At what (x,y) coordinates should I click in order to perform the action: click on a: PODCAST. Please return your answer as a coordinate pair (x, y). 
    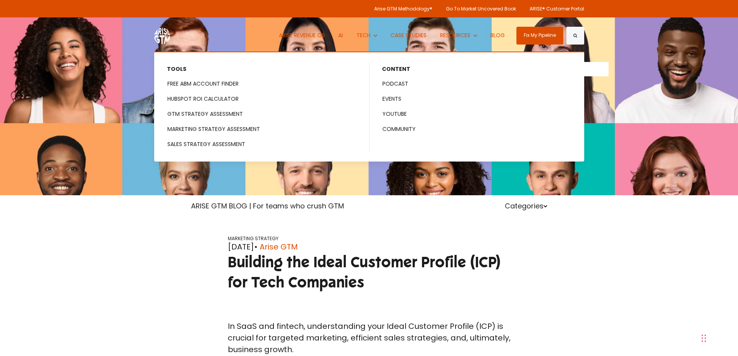
    Looking at the image, I should click on (477, 84).